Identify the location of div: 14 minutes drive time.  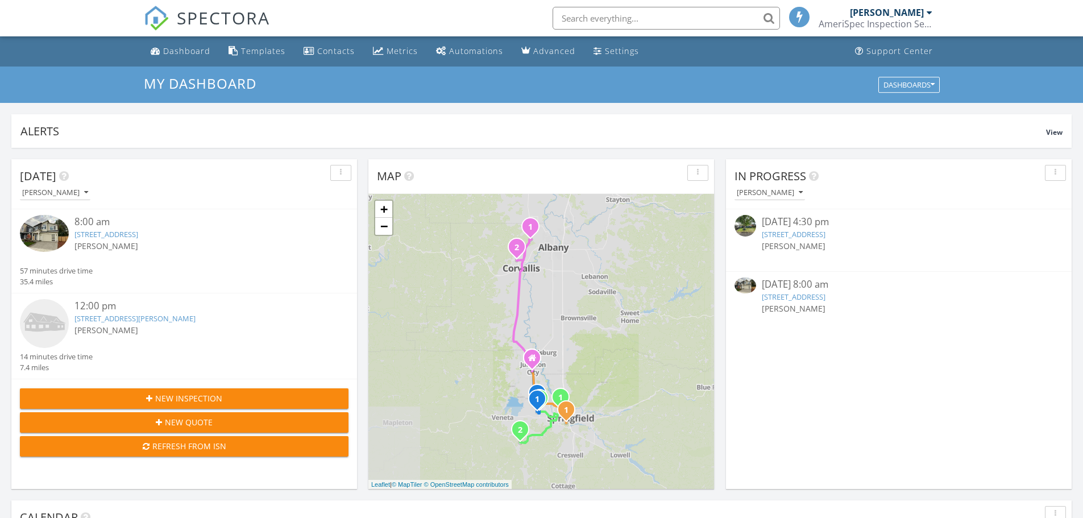
(56, 356).